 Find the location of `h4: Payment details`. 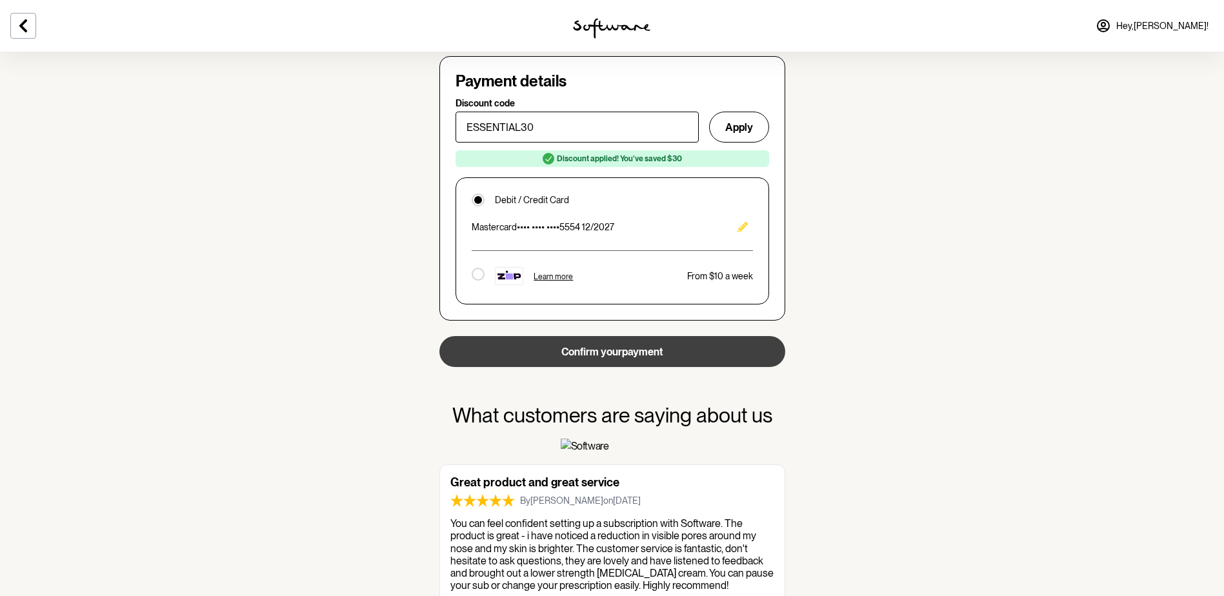

h4: Payment details is located at coordinates (612, 81).